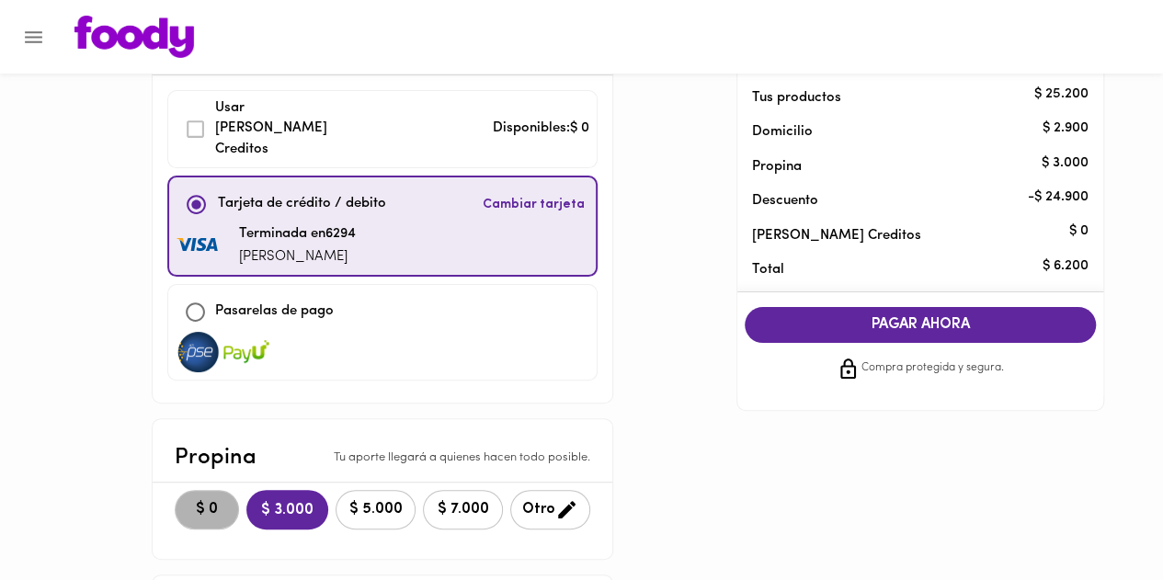 Image resolution: width=1163 pixels, height=580 pixels. Describe the element at coordinates (375, 509) in the screenshot. I see `button: $ 5.000` at that location.